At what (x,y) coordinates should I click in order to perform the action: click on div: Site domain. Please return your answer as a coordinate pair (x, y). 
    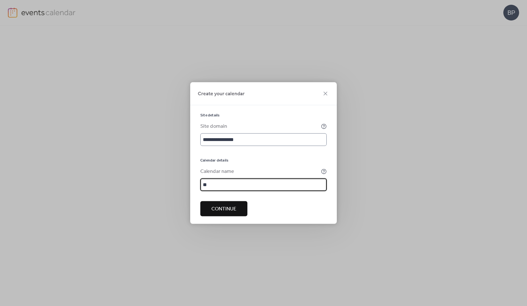
    Looking at the image, I should click on (260, 127).